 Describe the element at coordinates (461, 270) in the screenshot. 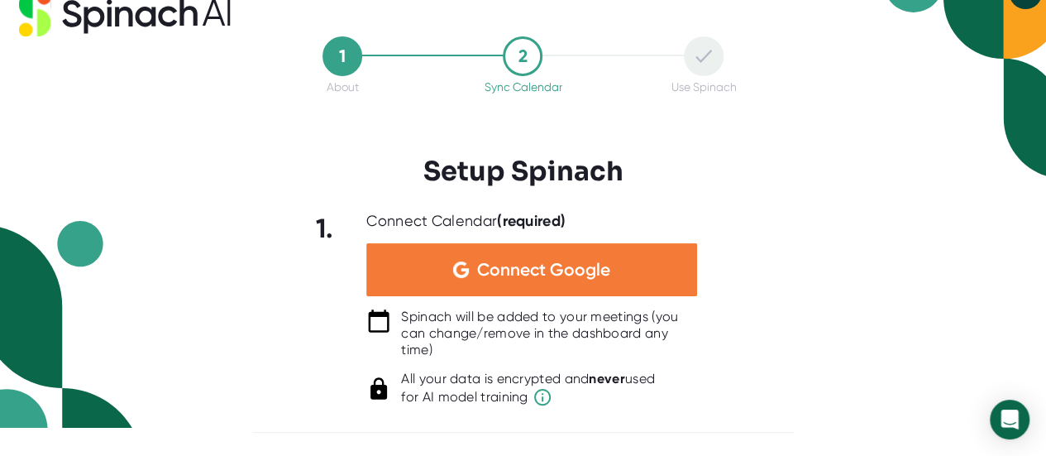

I see `img: Aehbyd4JwY73AAAAAElFTkSuQmCC` at that location.